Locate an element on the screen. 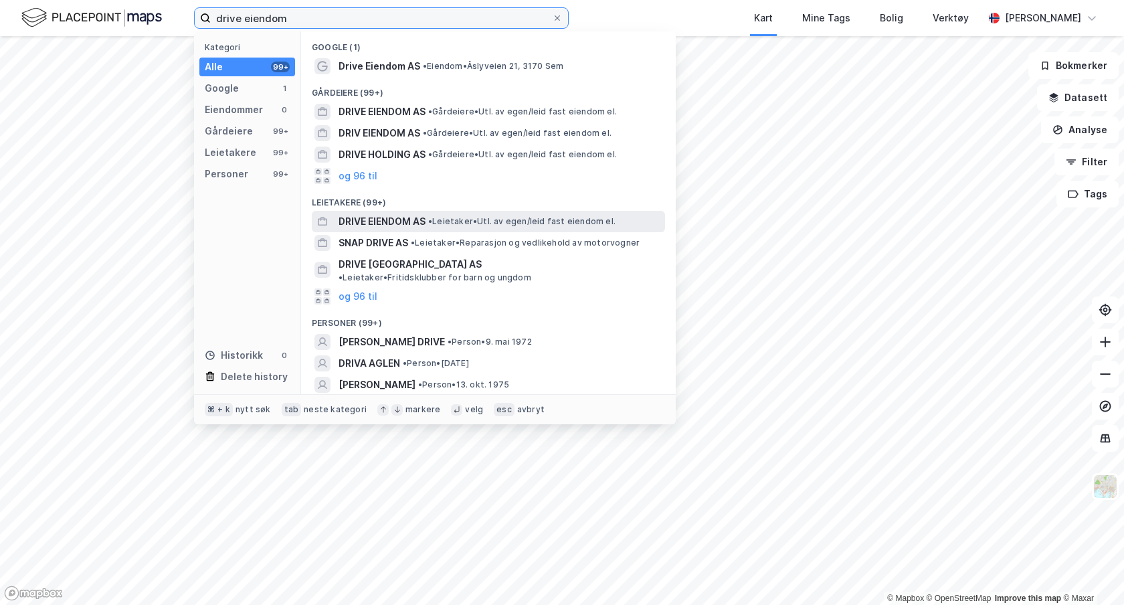  div: Delete history is located at coordinates (254, 377).